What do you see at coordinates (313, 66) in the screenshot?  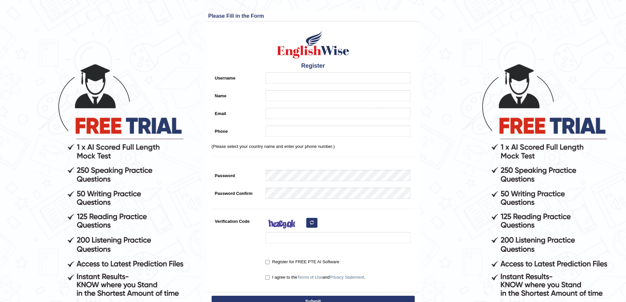 I see `h4: Register` at bounding box center [313, 66].